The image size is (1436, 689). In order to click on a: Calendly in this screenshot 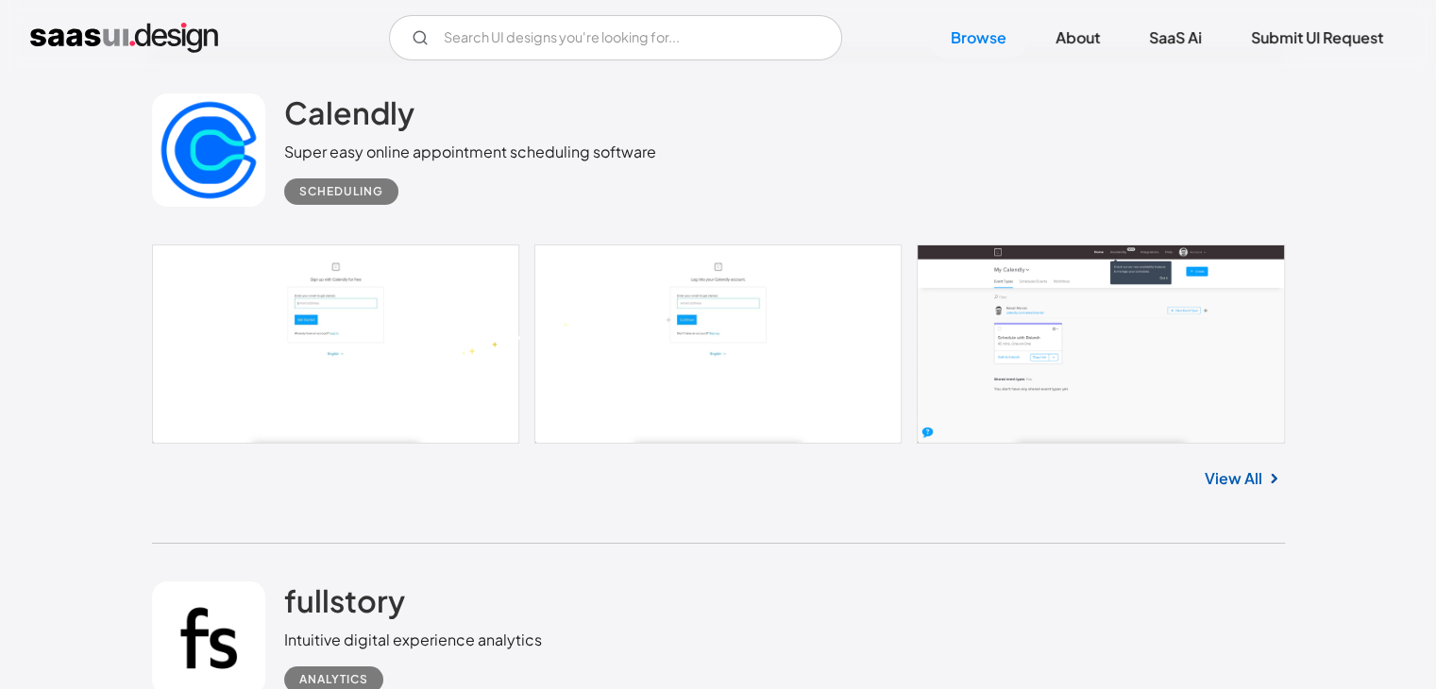, I will do `click(349, 117)`.